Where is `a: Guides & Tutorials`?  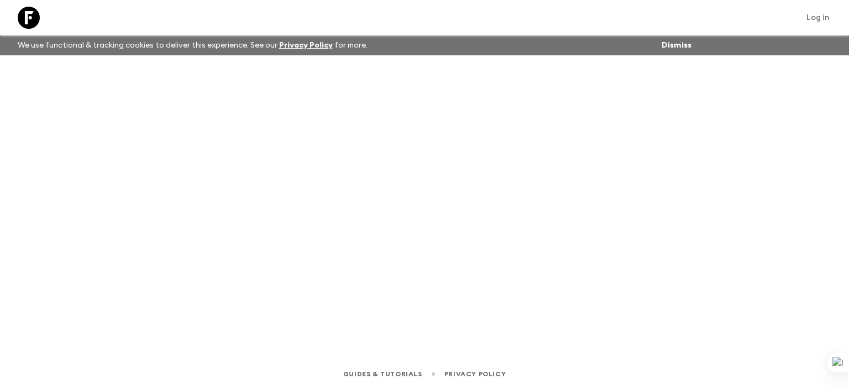 a: Guides & Tutorials is located at coordinates (383, 374).